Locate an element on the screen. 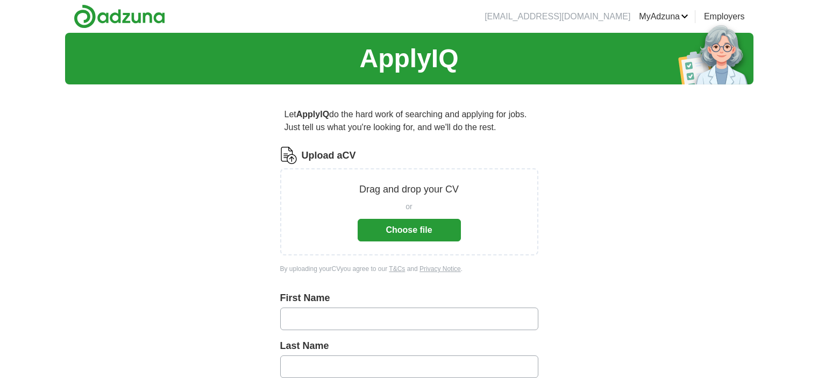  a: T&Cs is located at coordinates (397, 269).